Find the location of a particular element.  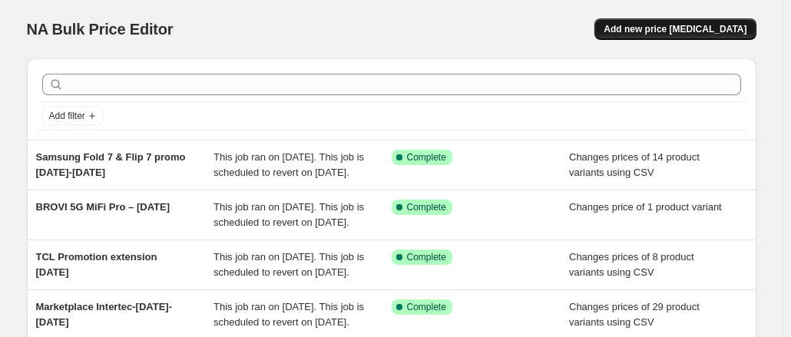

span: Changes prices of 29 product variants using CSV is located at coordinates (634, 314).